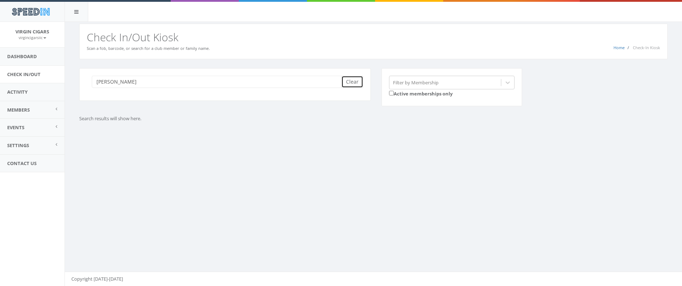 The height and width of the screenshot is (286, 682). I want to click on span: Virgin Cigars, so click(32, 32).